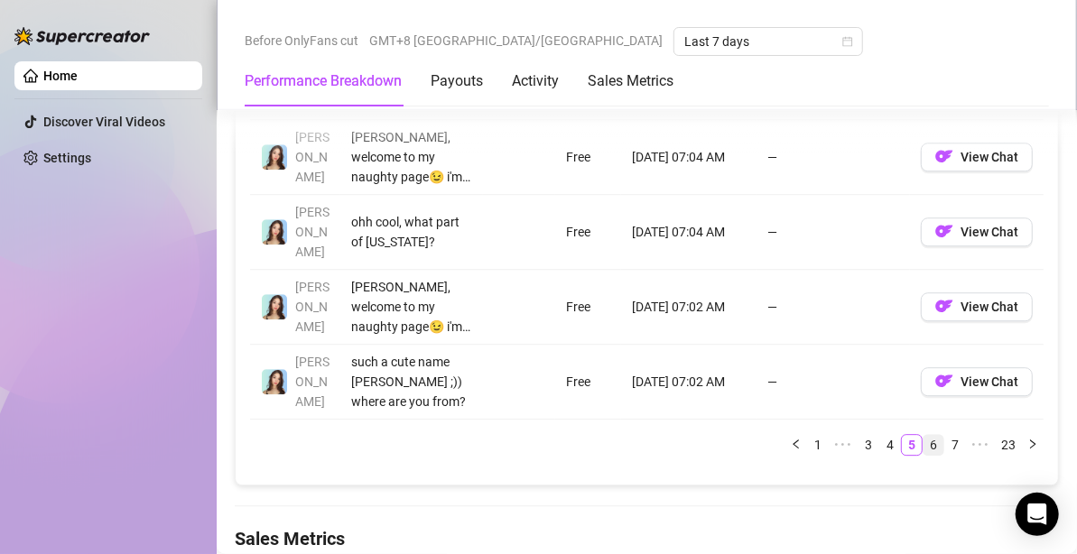 The image size is (1077, 554). Describe the element at coordinates (104, 122) in the screenshot. I see `a: Discover Viral Videos` at that location.